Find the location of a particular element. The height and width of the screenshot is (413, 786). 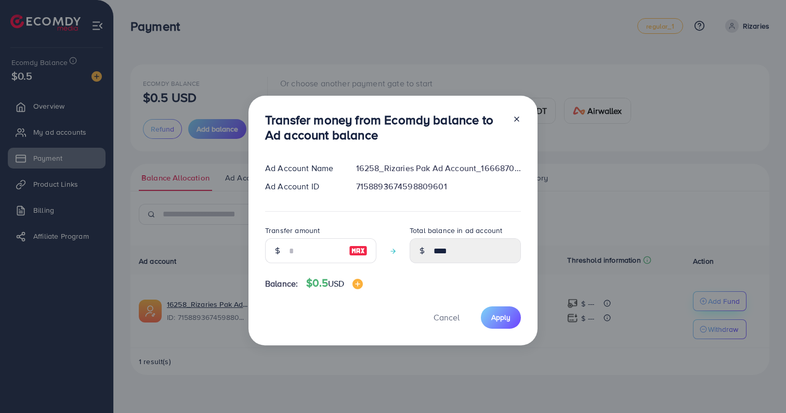

span: Cancel is located at coordinates (447, 317).